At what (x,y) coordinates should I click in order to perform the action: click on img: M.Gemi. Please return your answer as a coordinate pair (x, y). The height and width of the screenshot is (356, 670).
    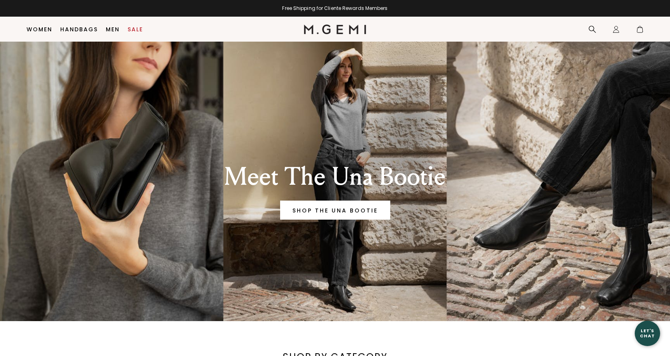
    Looking at the image, I should click on (335, 29).